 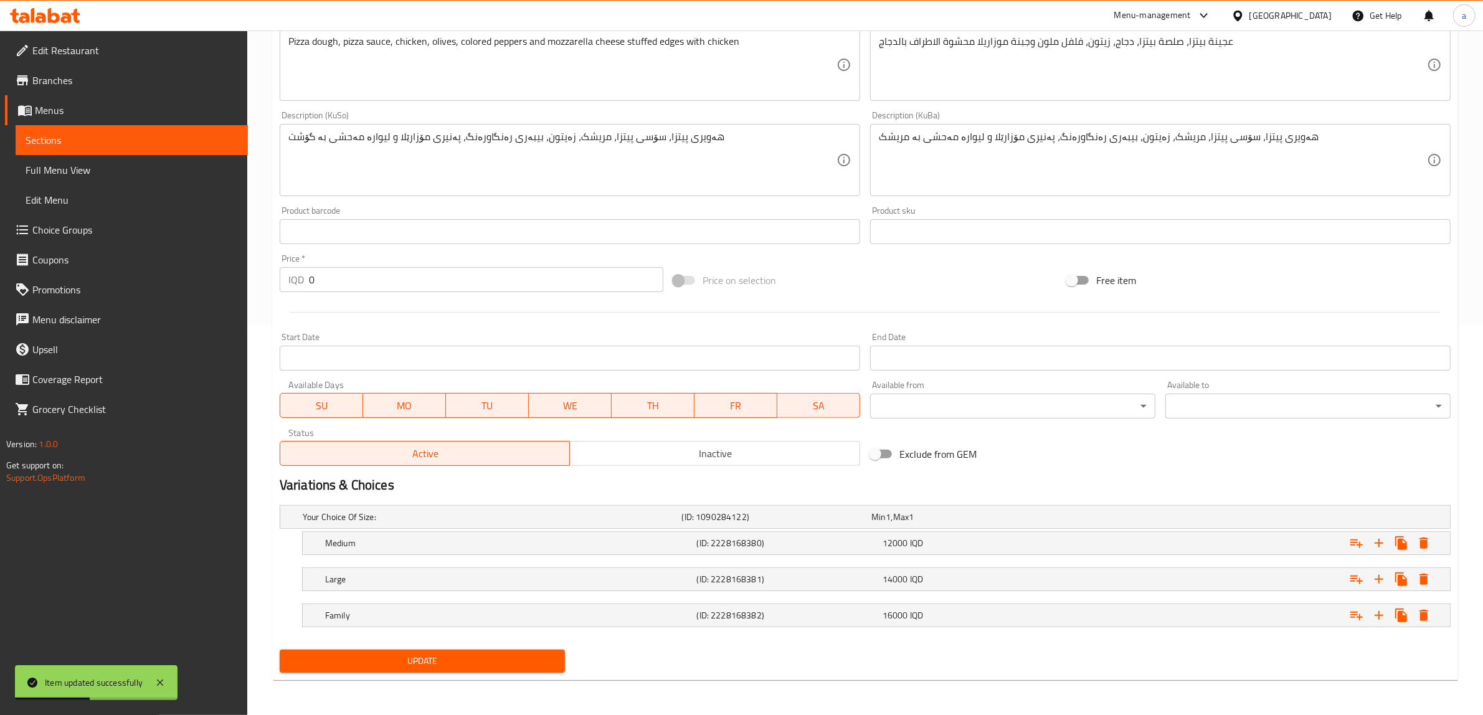 I want to click on span: Choice Groups, so click(x=135, y=230).